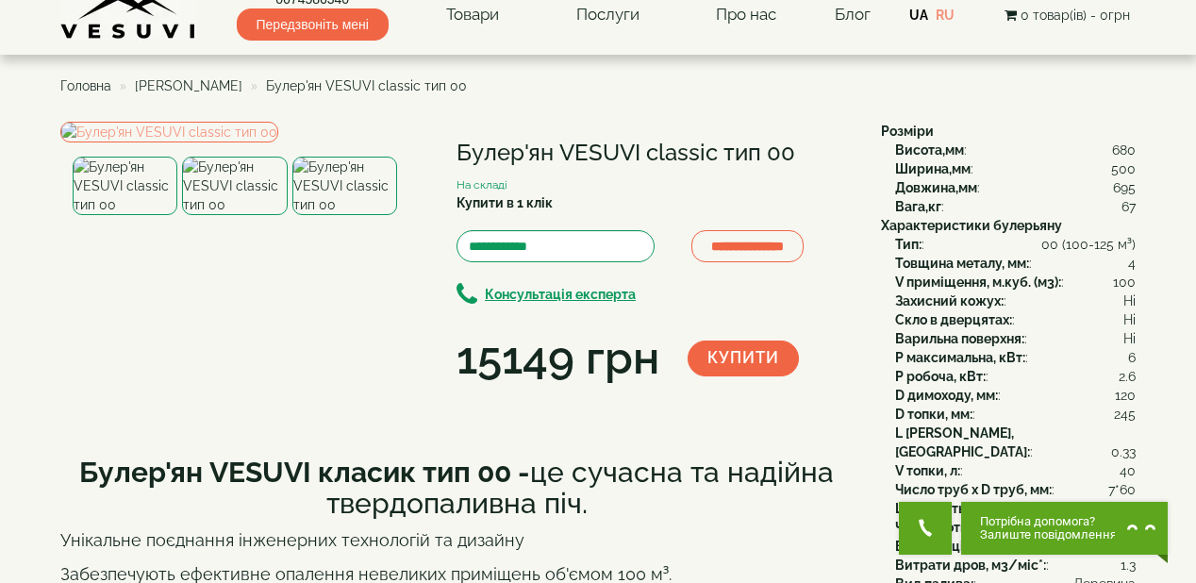 The image size is (1196, 583). What do you see at coordinates (1124, 169) in the screenshot?
I see `span: 500` at bounding box center [1124, 169].